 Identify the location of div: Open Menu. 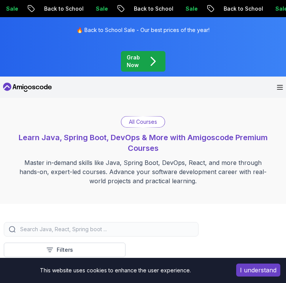
(280, 87).